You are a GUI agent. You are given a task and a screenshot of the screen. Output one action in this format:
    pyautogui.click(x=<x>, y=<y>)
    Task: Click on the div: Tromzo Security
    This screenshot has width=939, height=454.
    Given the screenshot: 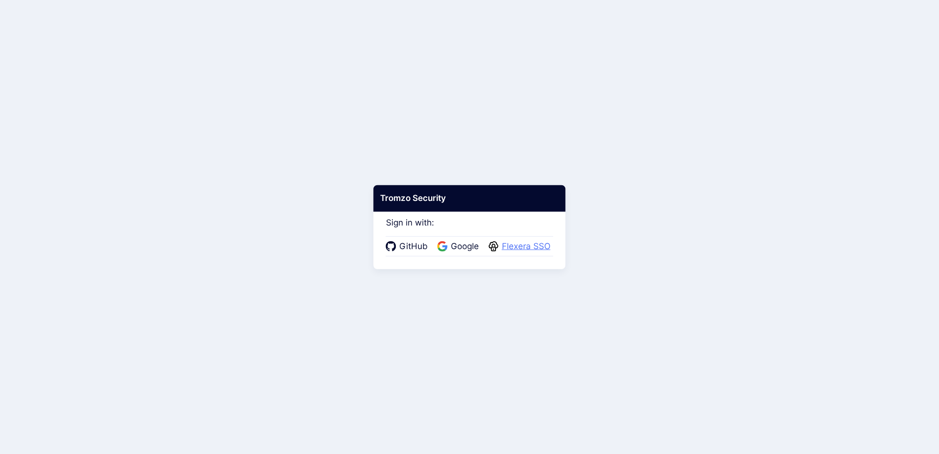 What is the action you would take?
    pyautogui.click(x=469, y=198)
    